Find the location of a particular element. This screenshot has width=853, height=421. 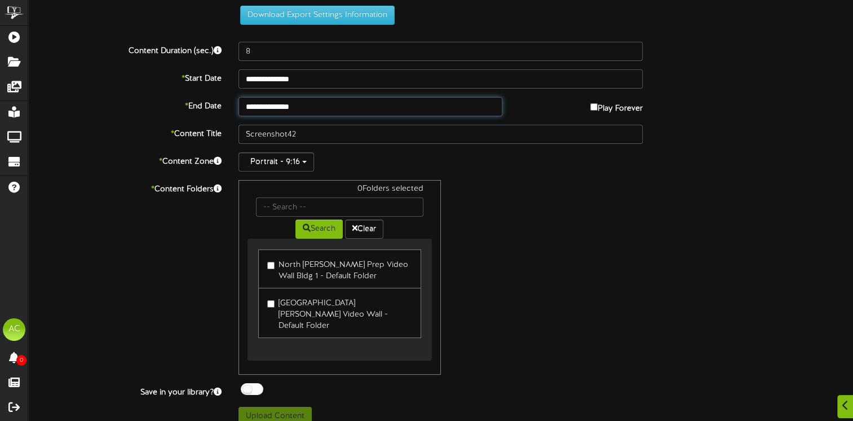

label: Content Title is located at coordinates (125, 132).